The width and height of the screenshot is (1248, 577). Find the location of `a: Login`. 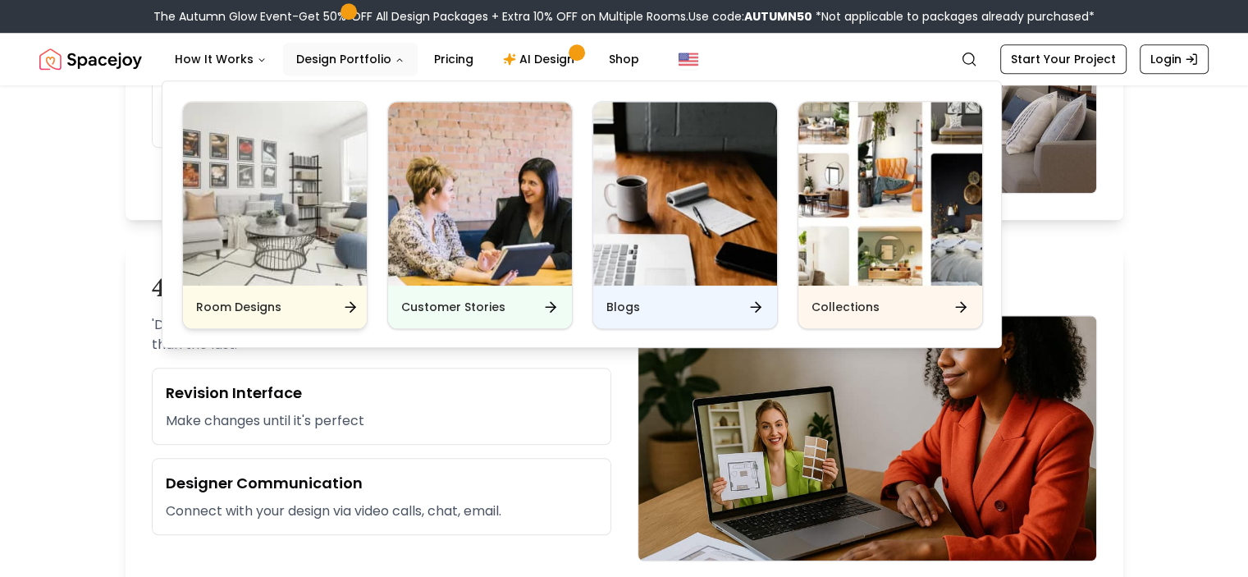

a: Login is located at coordinates (1175, 59).